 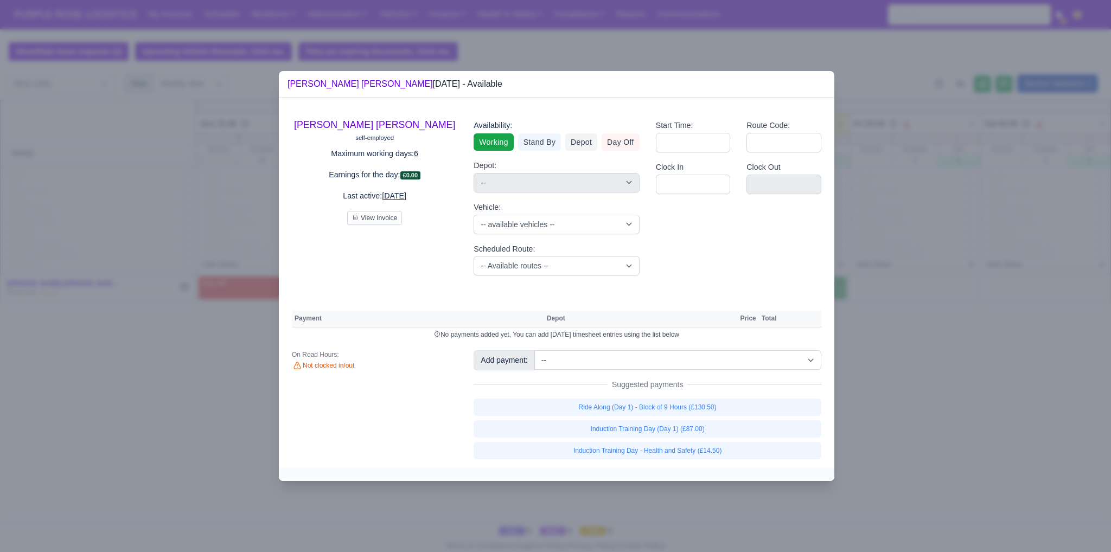 What do you see at coordinates (411, 175) in the screenshot?
I see `span: £0.00` at bounding box center [411, 175].